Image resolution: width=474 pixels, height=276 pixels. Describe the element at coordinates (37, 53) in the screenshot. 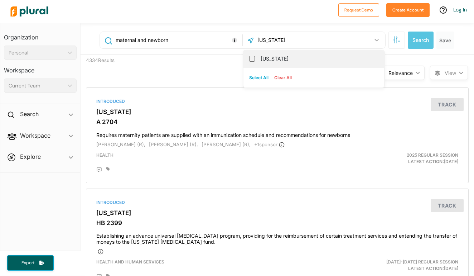

I see `div: Personal` at that location.